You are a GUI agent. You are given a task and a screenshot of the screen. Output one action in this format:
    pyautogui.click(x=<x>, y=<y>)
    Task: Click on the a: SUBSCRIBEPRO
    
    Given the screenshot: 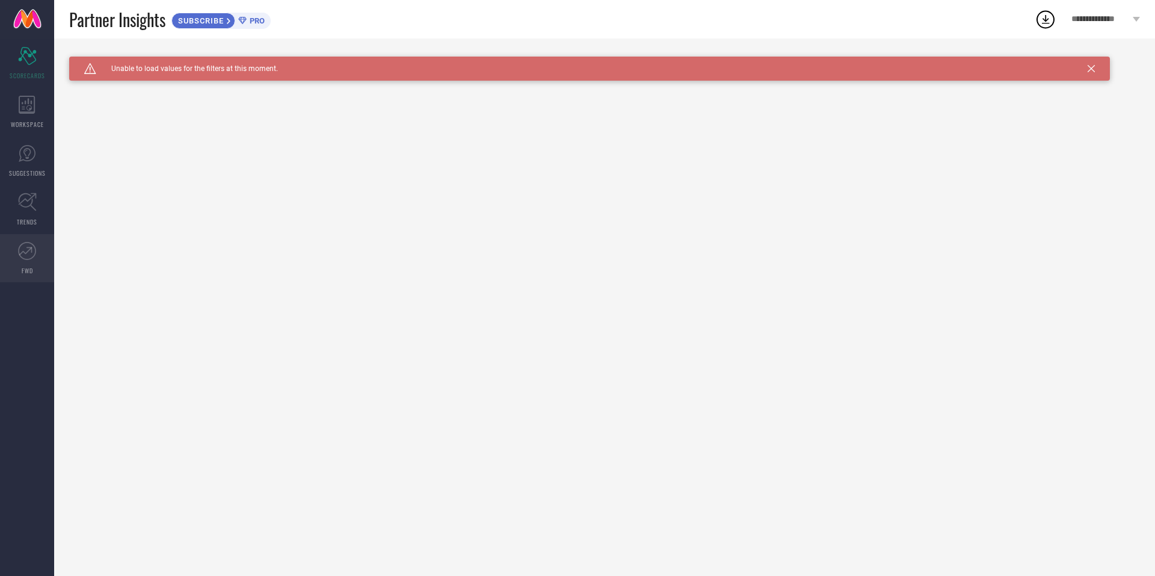 What is the action you would take?
    pyautogui.click(x=221, y=19)
    